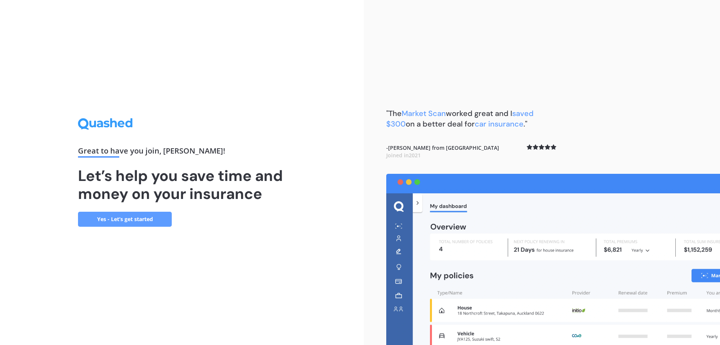 This screenshot has height=345, width=720. Describe the element at coordinates (424, 113) in the screenshot. I see `span: Market Scan` at that location.